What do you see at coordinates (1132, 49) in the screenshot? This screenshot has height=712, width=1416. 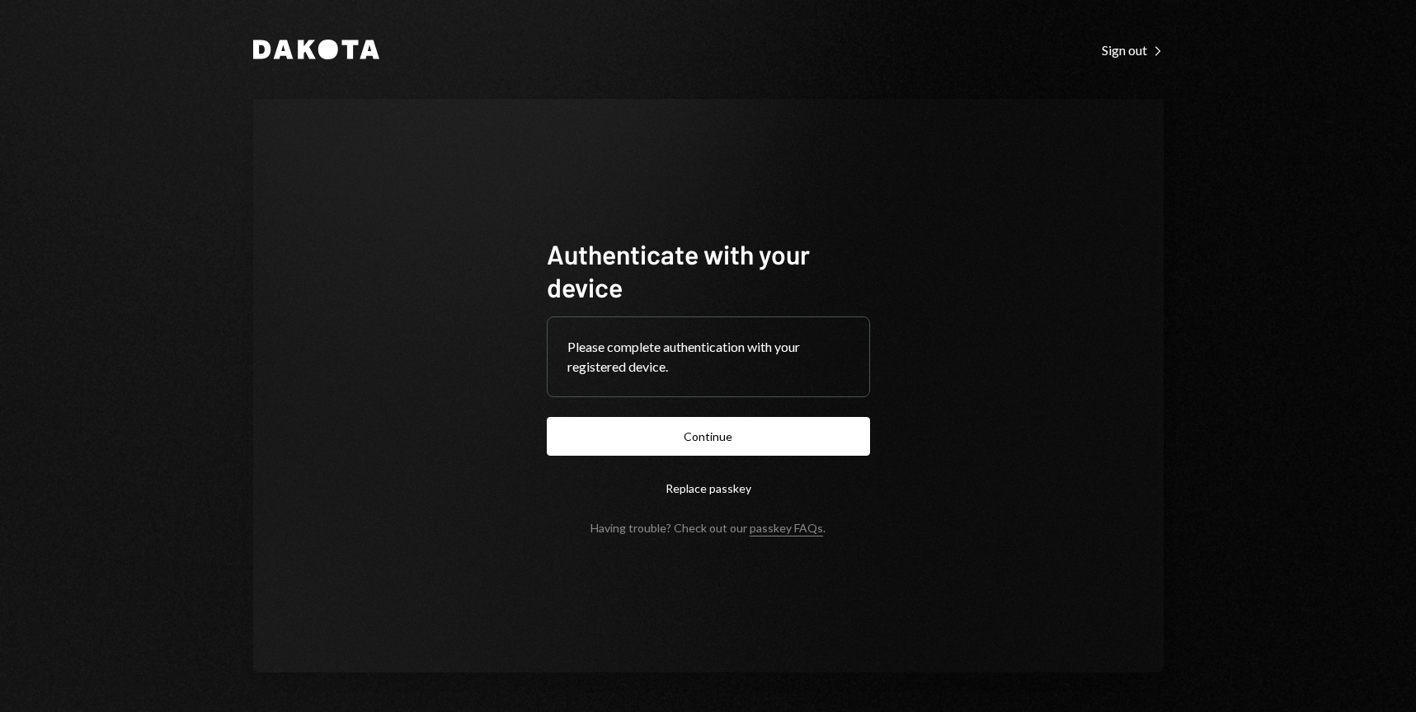 I see `a: Sign out` at bounding box center [1132, 49].